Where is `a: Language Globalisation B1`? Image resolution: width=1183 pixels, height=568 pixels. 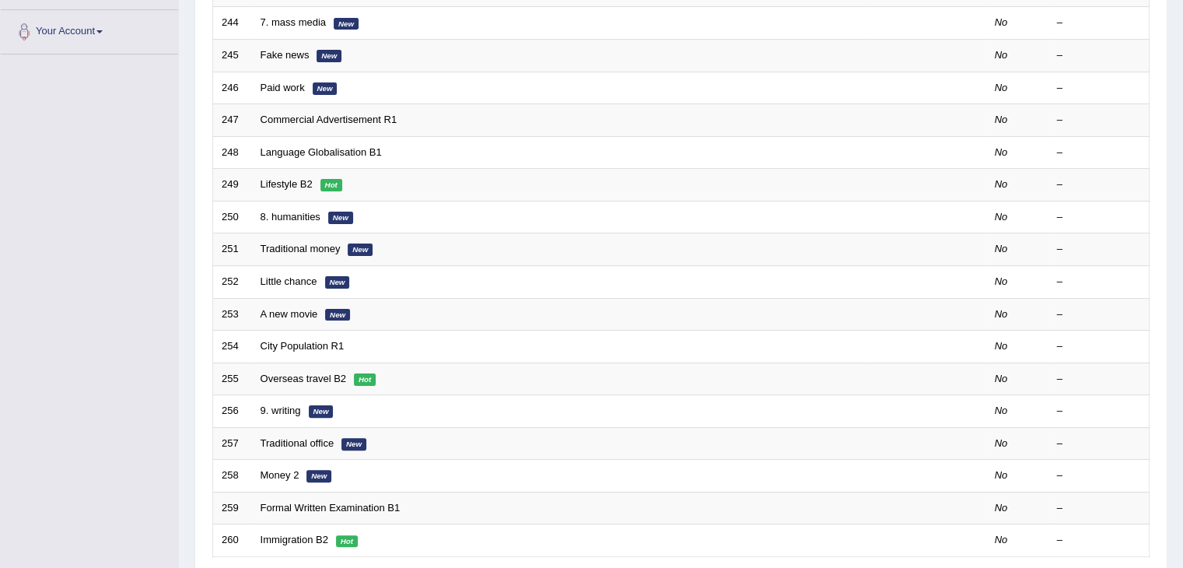 a: Language Globalisation B1 is located at coordinates (321, 152).